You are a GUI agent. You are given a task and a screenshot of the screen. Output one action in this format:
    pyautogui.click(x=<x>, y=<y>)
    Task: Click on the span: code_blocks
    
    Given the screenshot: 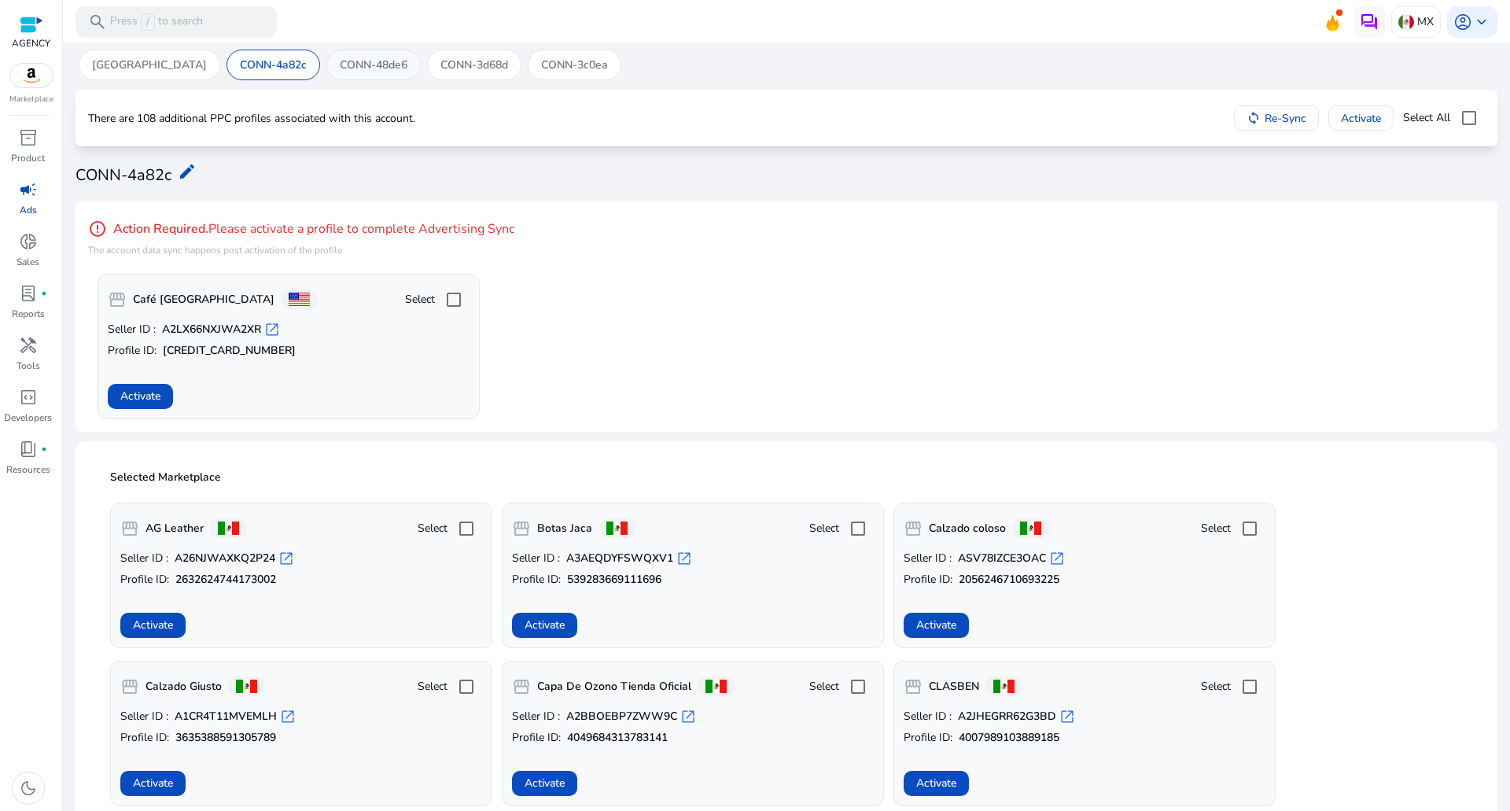 What is the action you would take?
    pyautogui.click(x=28, y=397)
    